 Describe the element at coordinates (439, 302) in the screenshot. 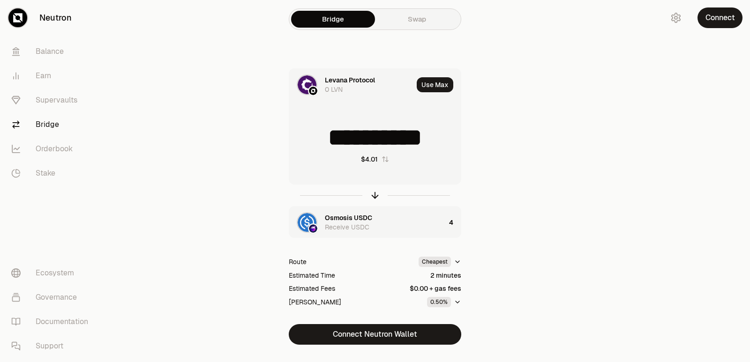

I see `div: 0.50%` at that location.